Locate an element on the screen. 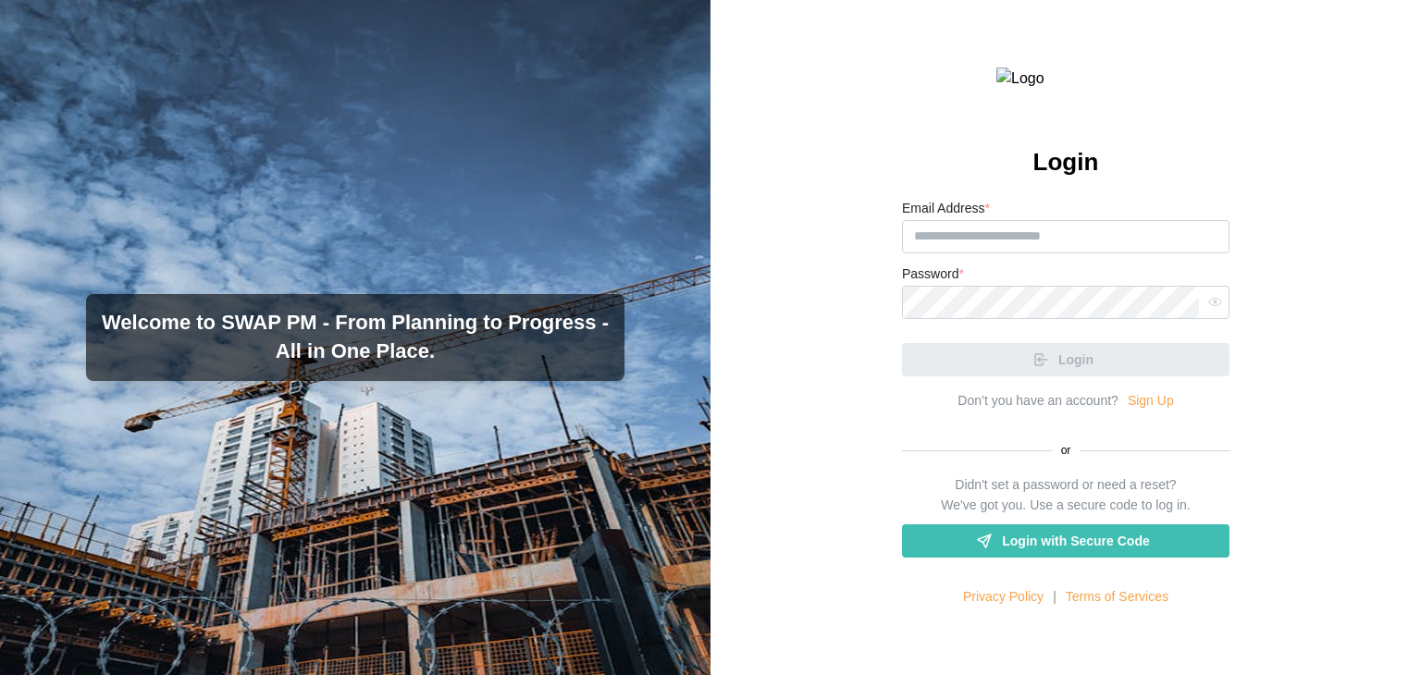  a: Privacy Policy is located at coordinates (1003, 597).